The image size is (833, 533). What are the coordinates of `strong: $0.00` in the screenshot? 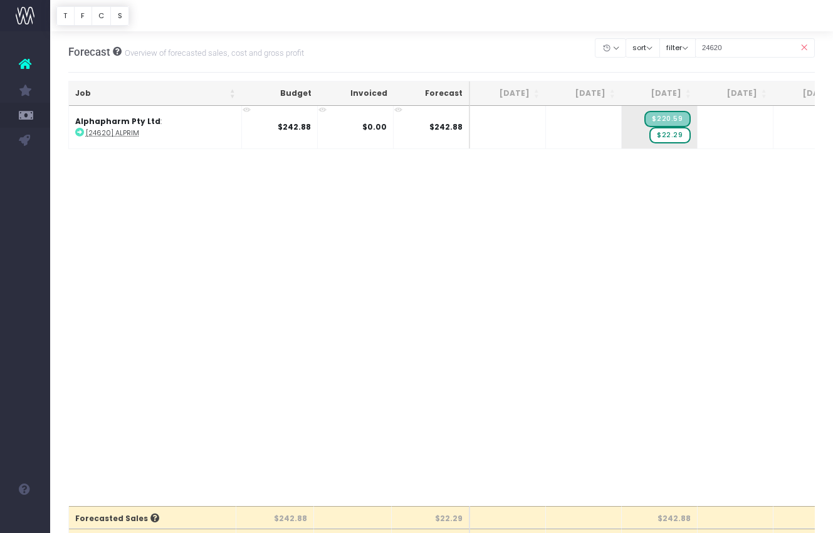 It's located at (374, 127).